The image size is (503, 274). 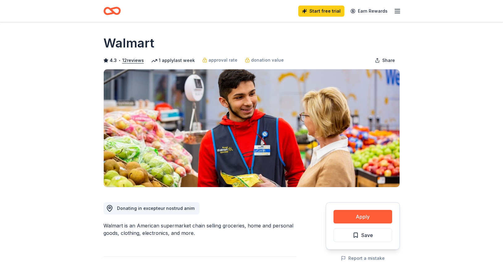 I want to click on div: 1 apply last week, so click(x=173, y=61).